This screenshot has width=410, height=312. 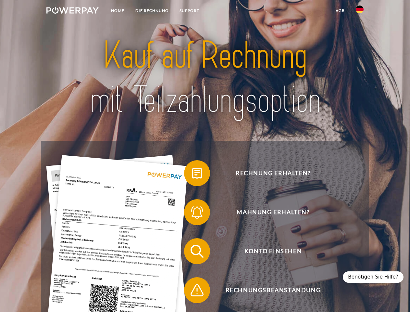 What do you see at coordinates (268, 212) in the screenshot?
I see `a: Mahnung erhalten?` at bounding box center [268, 212].